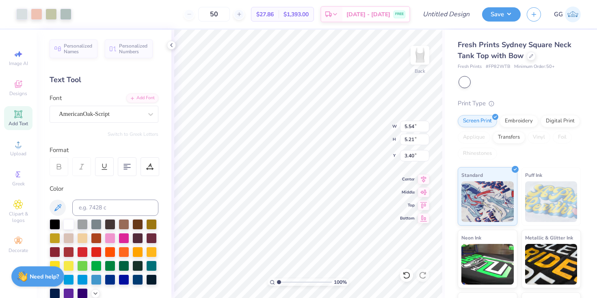 This screenshot has height=298, width=597. What do you see at coordinates (519, 103) in the screenshot?
I see `div: Print Type` at bounding box center [519, 103].